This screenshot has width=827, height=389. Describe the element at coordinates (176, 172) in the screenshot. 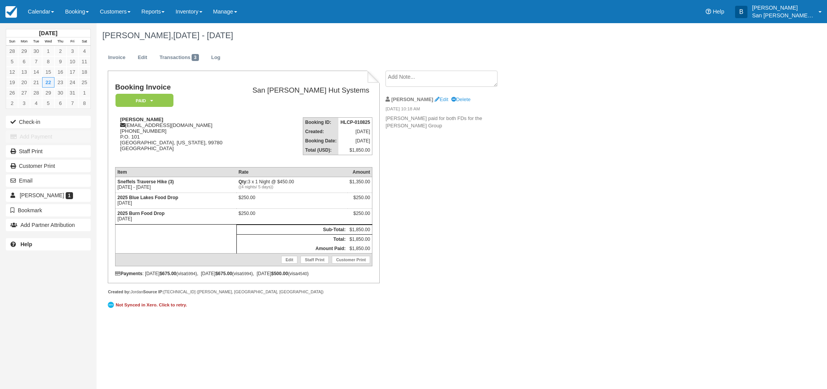

I see `th: Item` at that location.